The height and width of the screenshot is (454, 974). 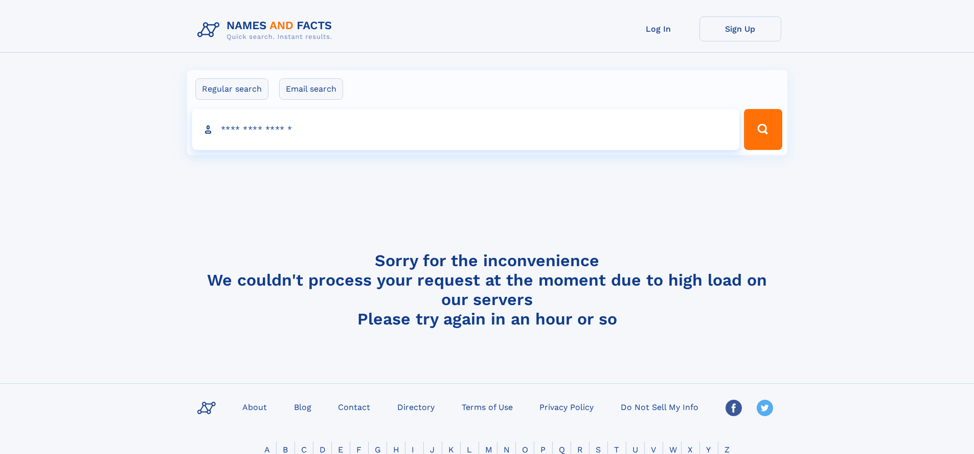 I want to click on a: Terms of Use, so click(x=487, y=406).